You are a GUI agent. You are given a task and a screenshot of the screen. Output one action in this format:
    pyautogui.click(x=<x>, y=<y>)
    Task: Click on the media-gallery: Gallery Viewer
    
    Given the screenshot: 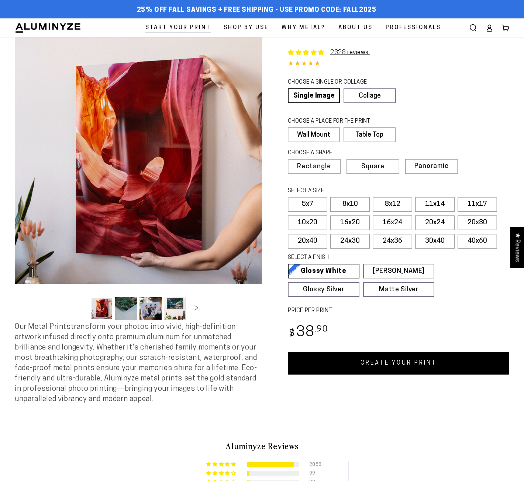 What is the action you would take?
    pyautogui.click(x=138, y=180)
    